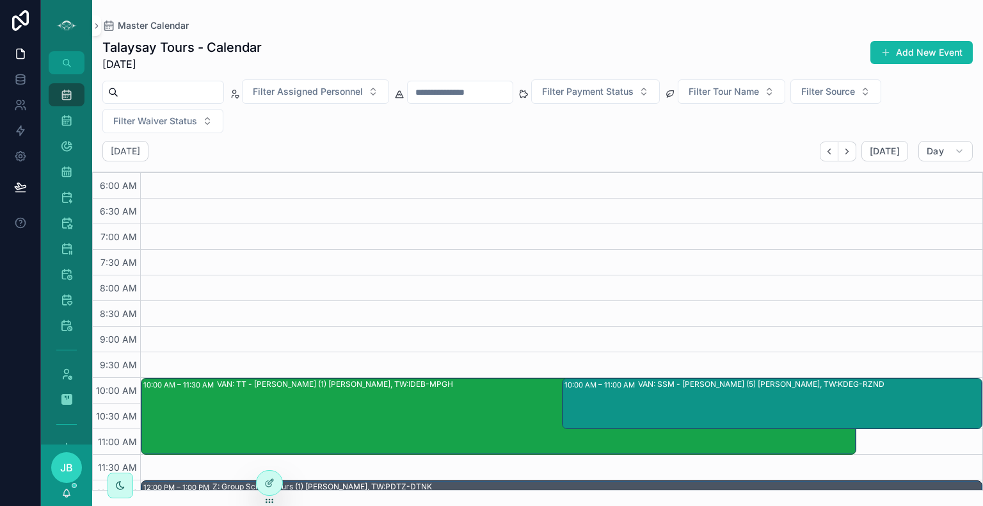 The width and height of the screenshot is (983, 506). Describe the element at coordinates (182, 47) in the screenshot. I see `h1: Talaysay Tours - Calendar` at that location.